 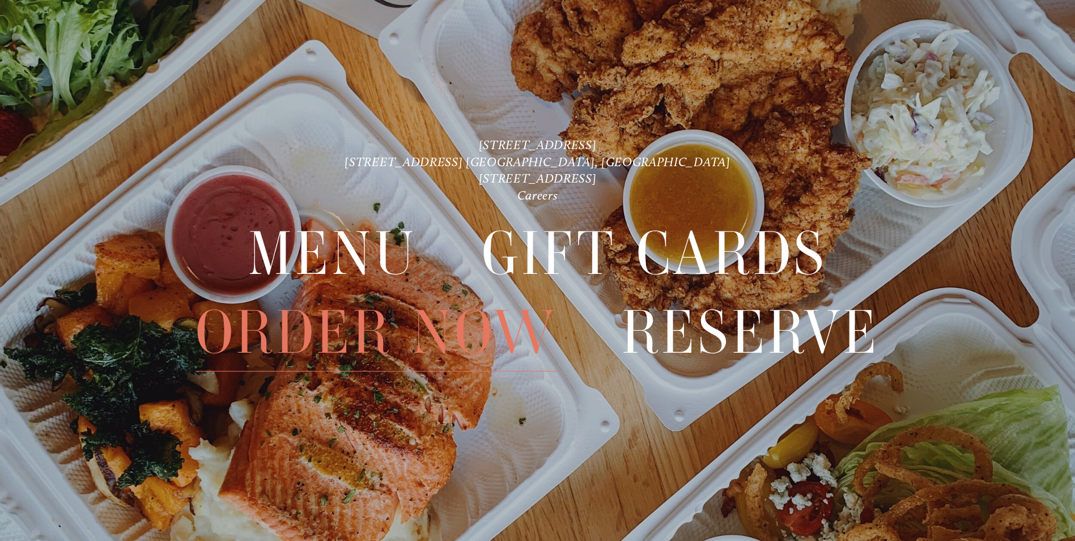 I want to click on span: Reserve, so click(x=751, y=332).